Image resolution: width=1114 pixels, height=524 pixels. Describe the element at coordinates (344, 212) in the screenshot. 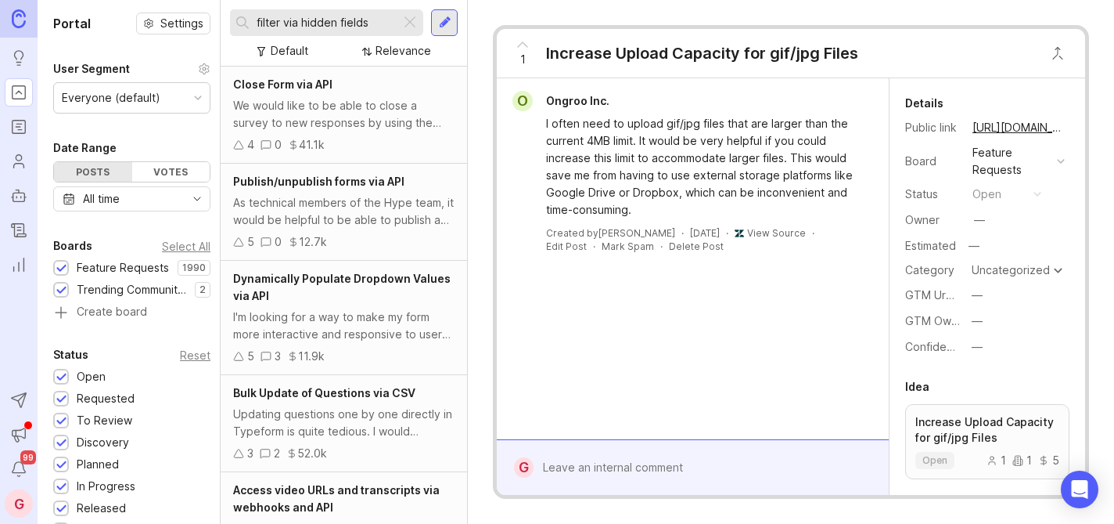

I see `a: Publish/unpublish forms via APIAs technical members of the Hype team, it would be helpful to be a...` at that location.